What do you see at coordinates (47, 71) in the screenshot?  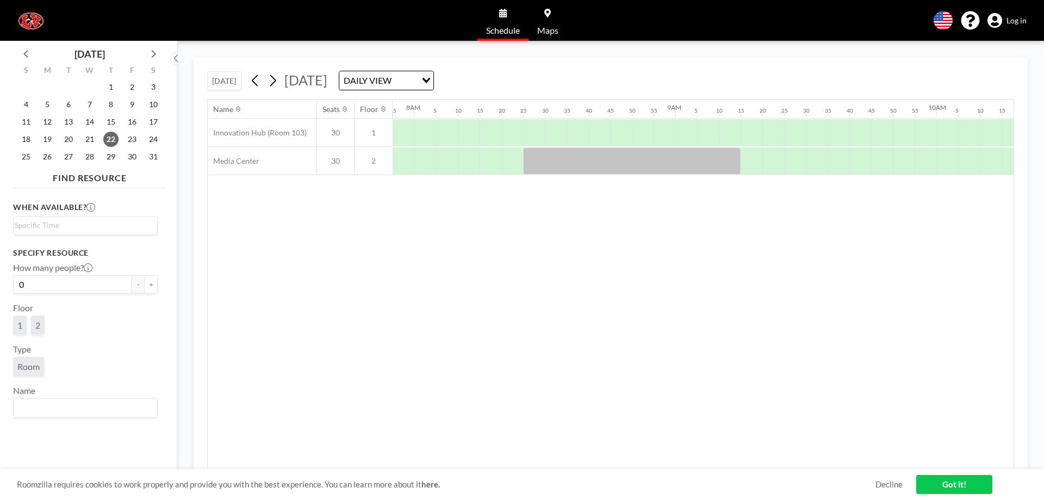 I see `div: M` at bounding box center [47, 71].